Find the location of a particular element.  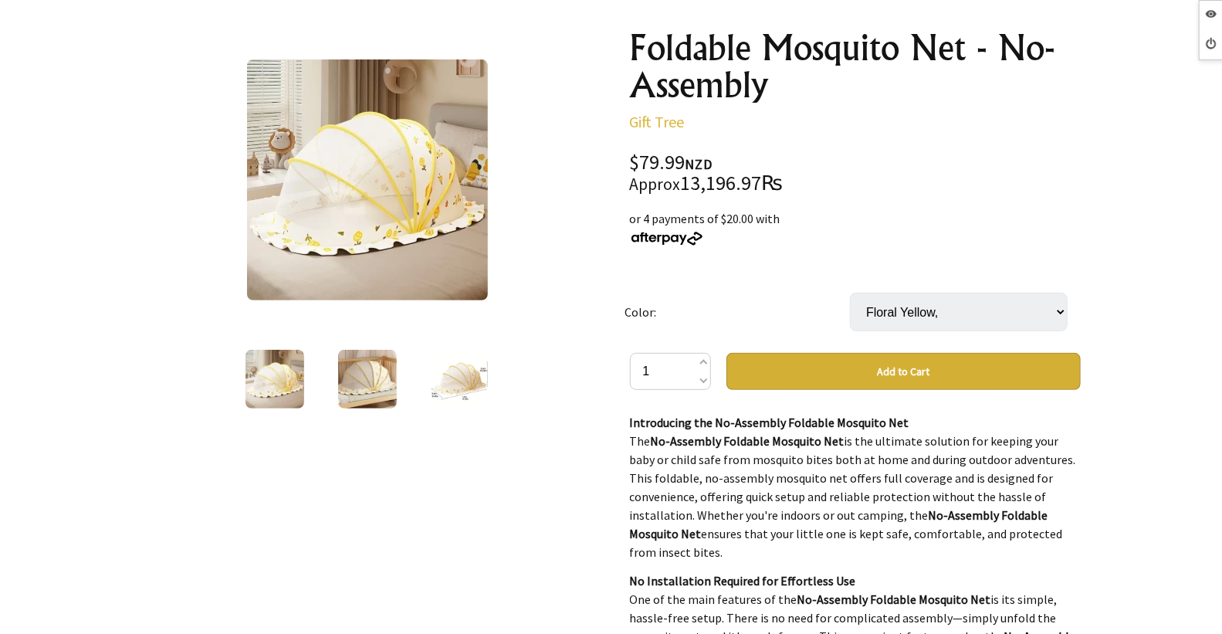

strong: No Installation Required for Effortless Use is located at coordinates (742, 580).